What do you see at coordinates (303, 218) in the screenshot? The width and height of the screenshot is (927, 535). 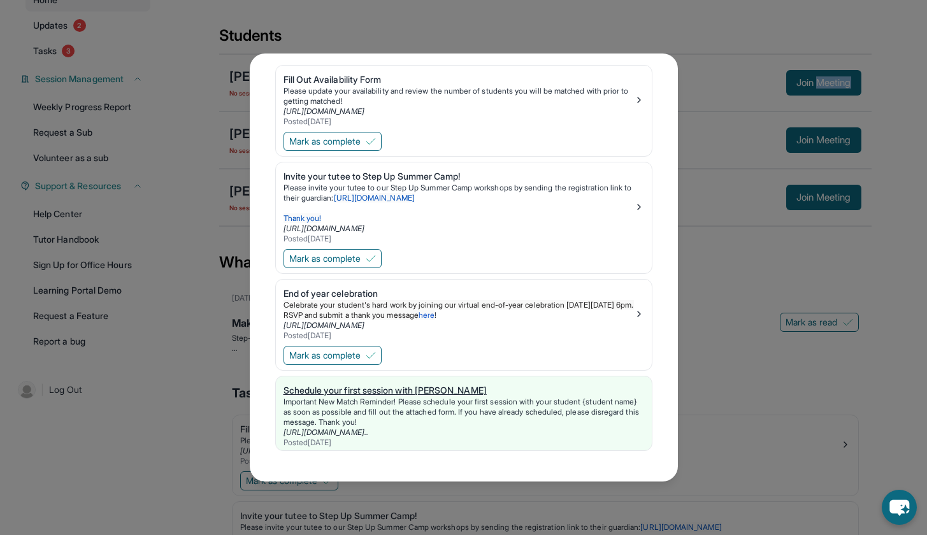 I see `span: Thank you!` at bounding box center [303, 218].